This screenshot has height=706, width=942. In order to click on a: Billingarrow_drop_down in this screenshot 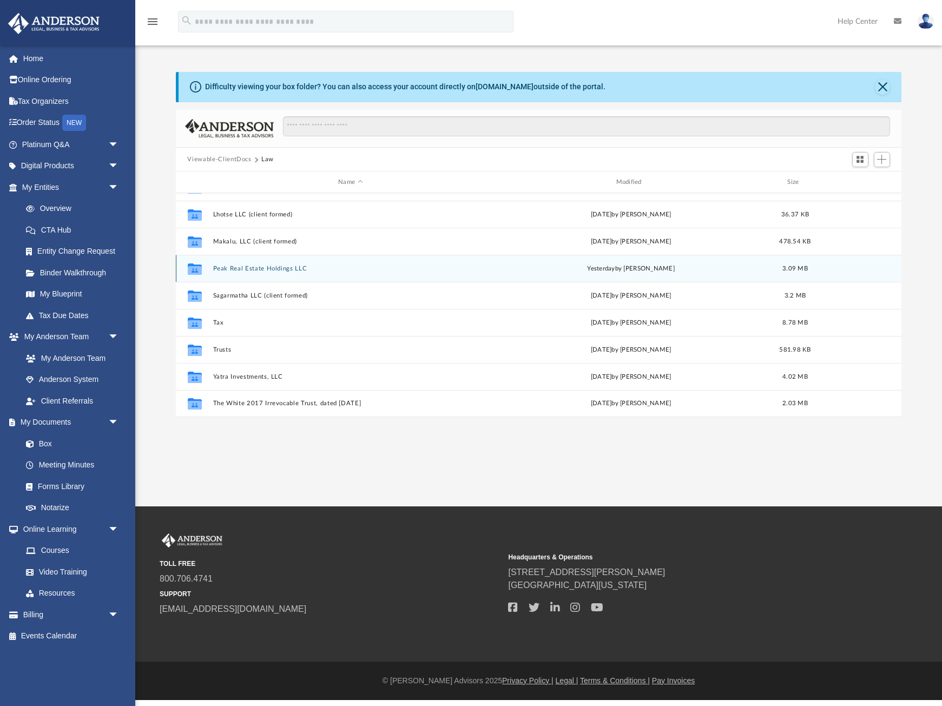, I will do `click(71, 615)`.